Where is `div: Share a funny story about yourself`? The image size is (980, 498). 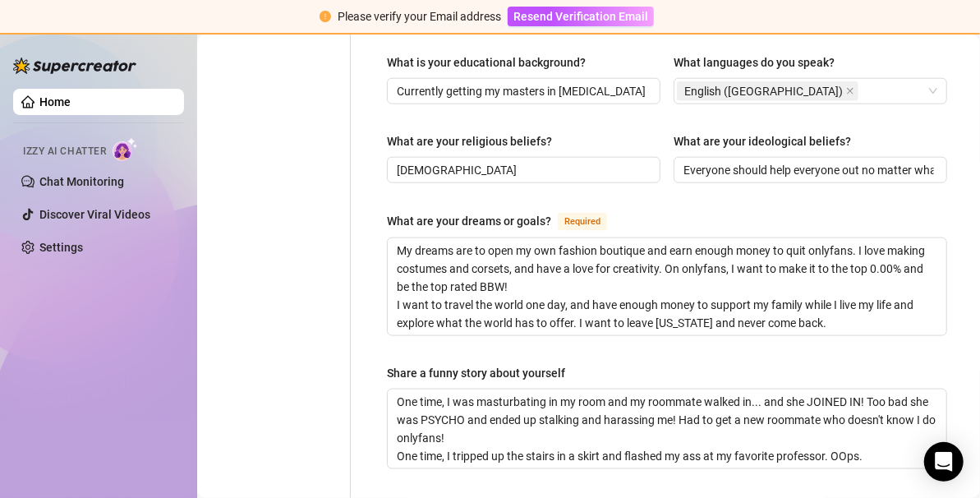
div: Share a funny story about yourself is located at coordinates (476, 373).